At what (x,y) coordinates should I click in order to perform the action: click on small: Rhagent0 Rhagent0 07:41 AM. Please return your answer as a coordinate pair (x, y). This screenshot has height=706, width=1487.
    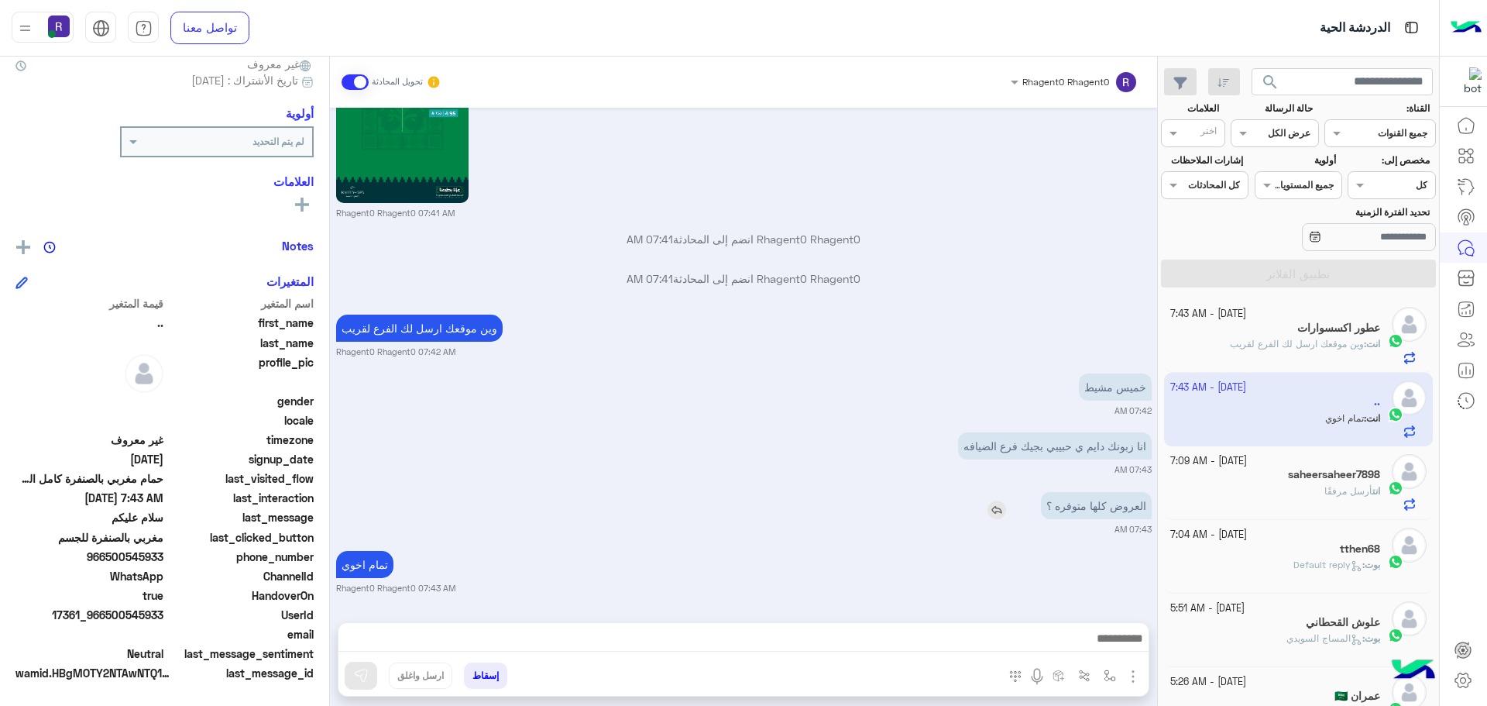
    Looking at the image, I should click on (395, 213).